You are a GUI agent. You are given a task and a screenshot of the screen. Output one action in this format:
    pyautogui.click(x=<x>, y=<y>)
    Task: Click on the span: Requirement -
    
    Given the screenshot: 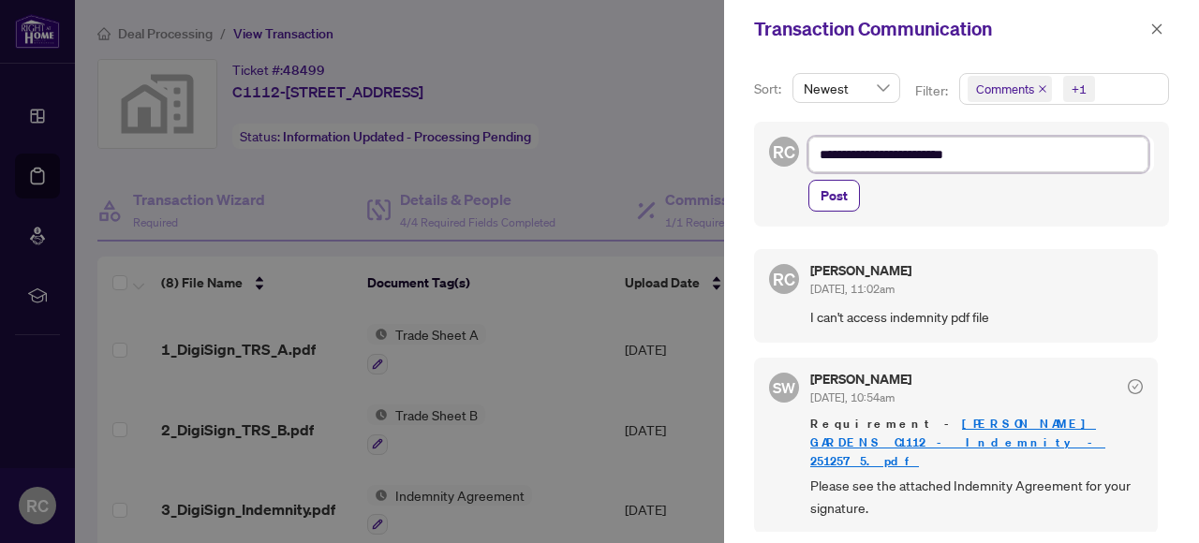 What is the action you would take?
    pyautogui.click(x=976, y=443)
    